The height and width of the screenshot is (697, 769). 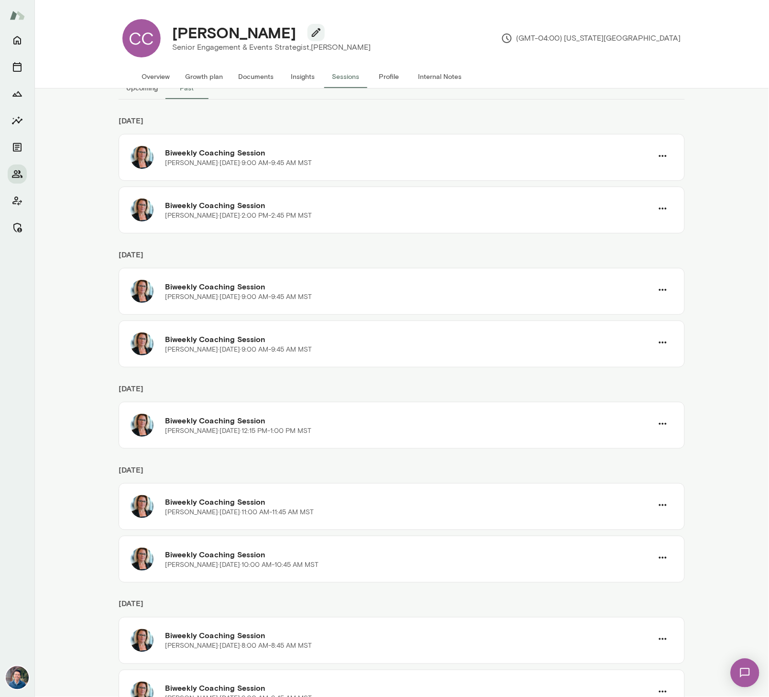 What do you see at coordinates (204, 77) in the screenshot?
I see `button: Growth plan` at bounding box center [204, 77].